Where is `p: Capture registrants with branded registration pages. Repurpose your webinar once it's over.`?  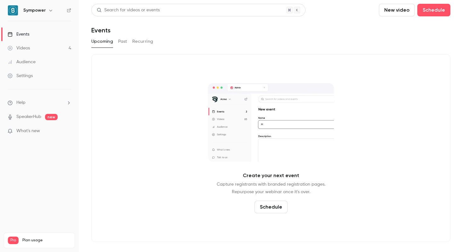 p: Capture registrants with branded registration pages. Repurpose your webinar once it's over. is located at coordinates (271, 188).